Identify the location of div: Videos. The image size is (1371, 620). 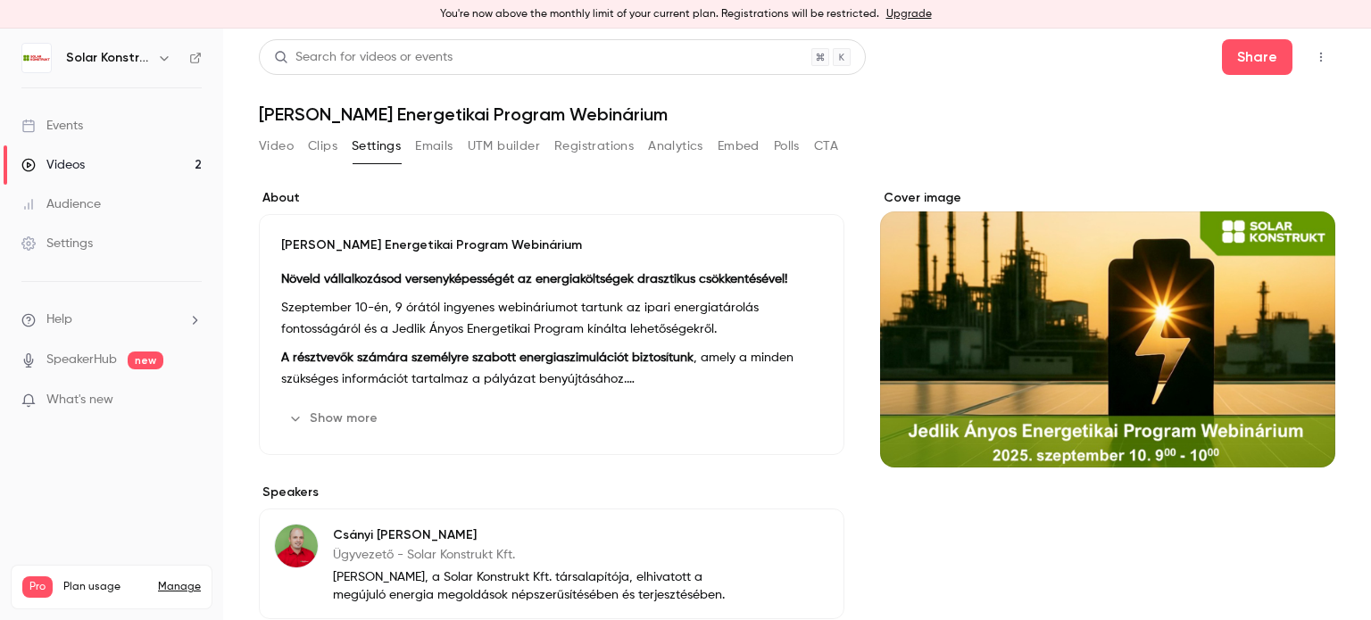
(53, 165).